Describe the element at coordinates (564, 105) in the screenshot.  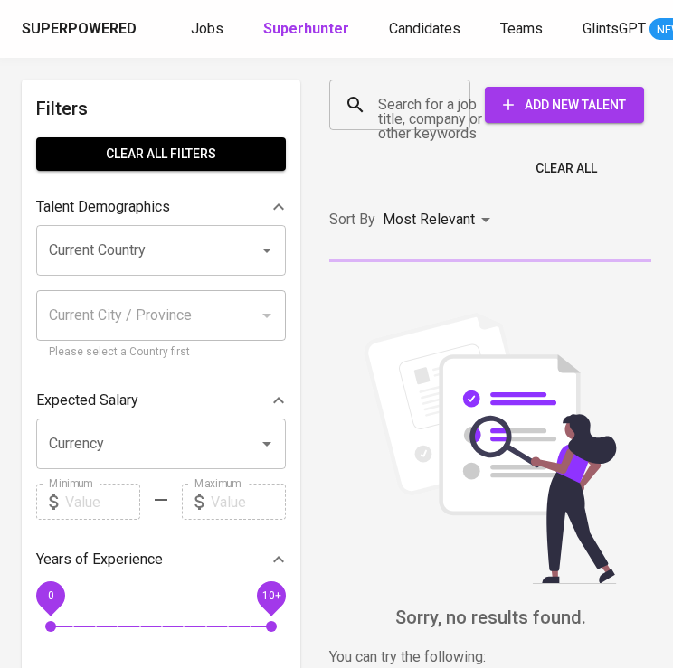
I see `span: Add New Talent` at that location.